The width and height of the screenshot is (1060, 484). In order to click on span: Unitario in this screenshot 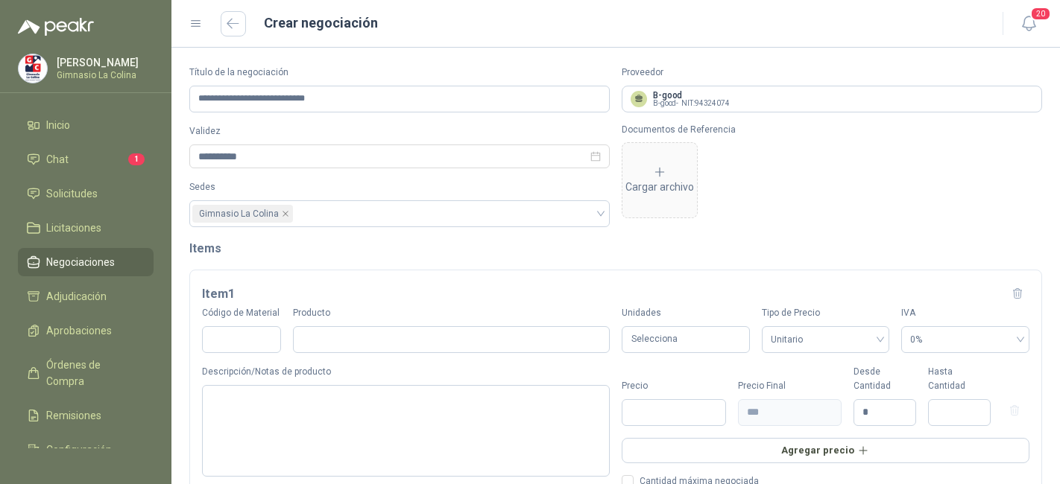, I will do `click(826, 340)`.